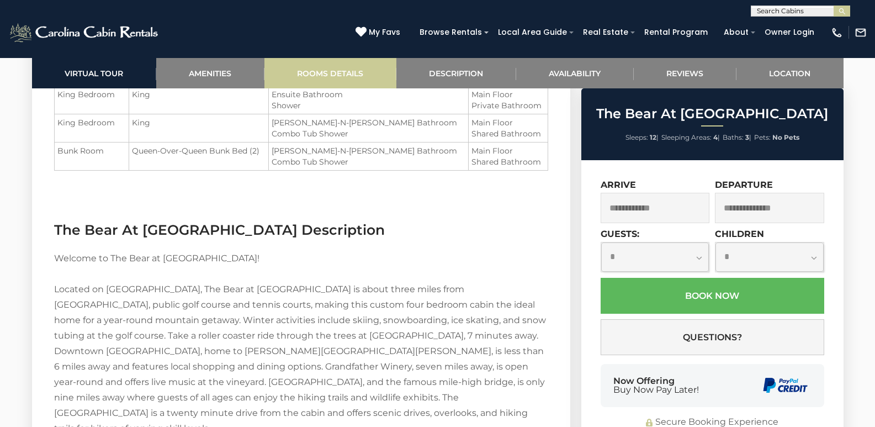 The image size is (875, 427). What do you see at coordinates (744, 184) in the screenshot?
I see `label: Departure` at bounding box center [744, 184].